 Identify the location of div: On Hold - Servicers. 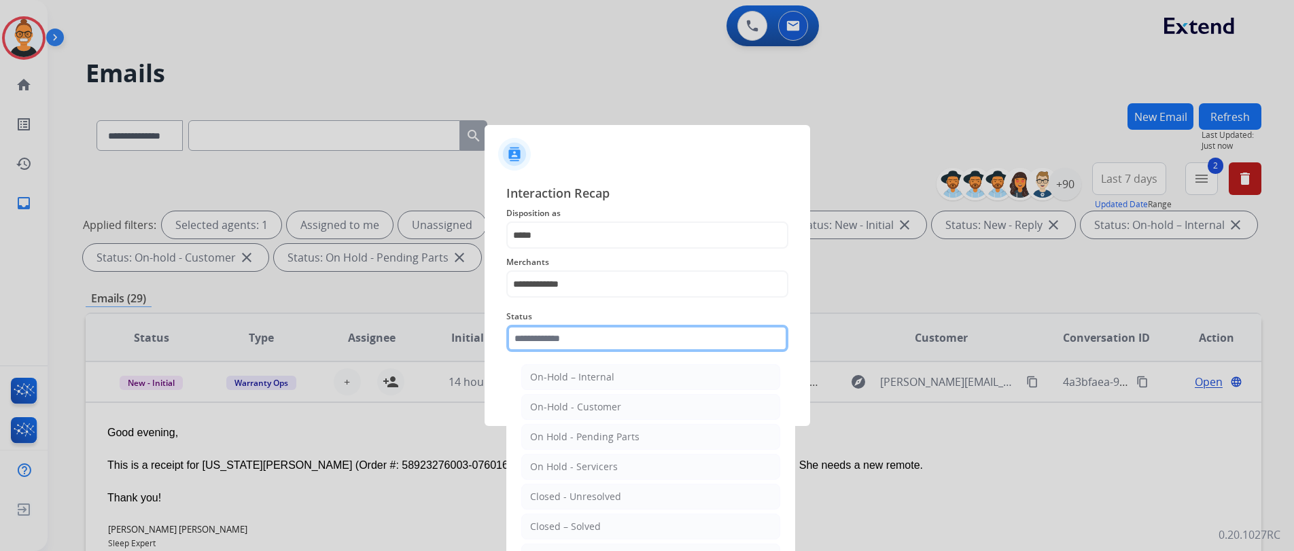
(574, 467).